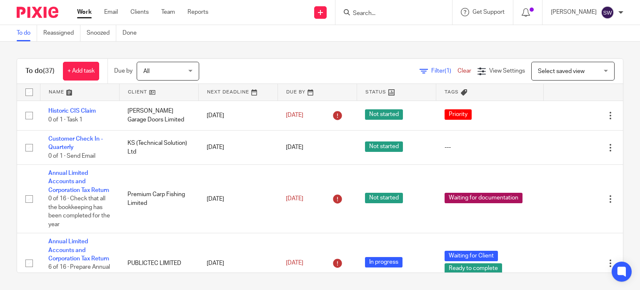  What do you see at coordinates (198, 12) in the screenshot?
I see `a: Reports` at bounding box center [198, 12].